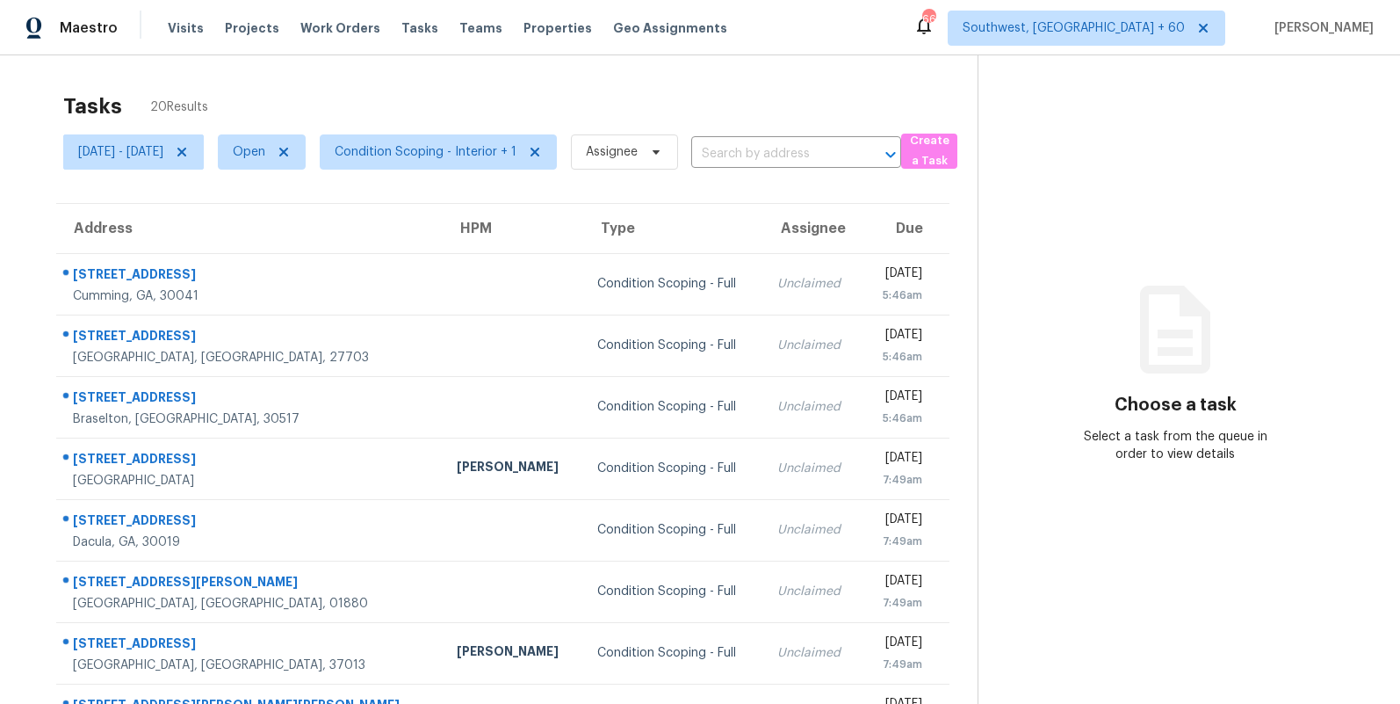 Image resolution: width=1400 pixels, height=704 pixels. What do you see at coordinates (249, 228) in the screenshot?
I see `th: Address` at bounding box center [249, 228].